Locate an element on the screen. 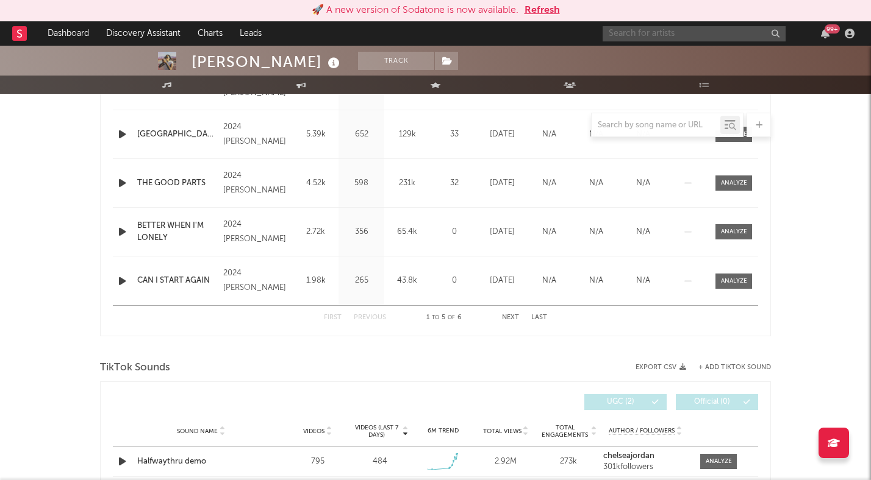  a: BETTER WHEN I'M LONELY is located at coordinates (177, 232).